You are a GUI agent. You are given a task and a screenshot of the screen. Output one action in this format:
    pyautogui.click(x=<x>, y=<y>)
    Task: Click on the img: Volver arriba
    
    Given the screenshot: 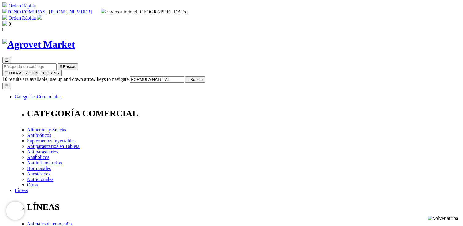 What is the action you would take?
    pyautogui.click(x=443, y=218)
    